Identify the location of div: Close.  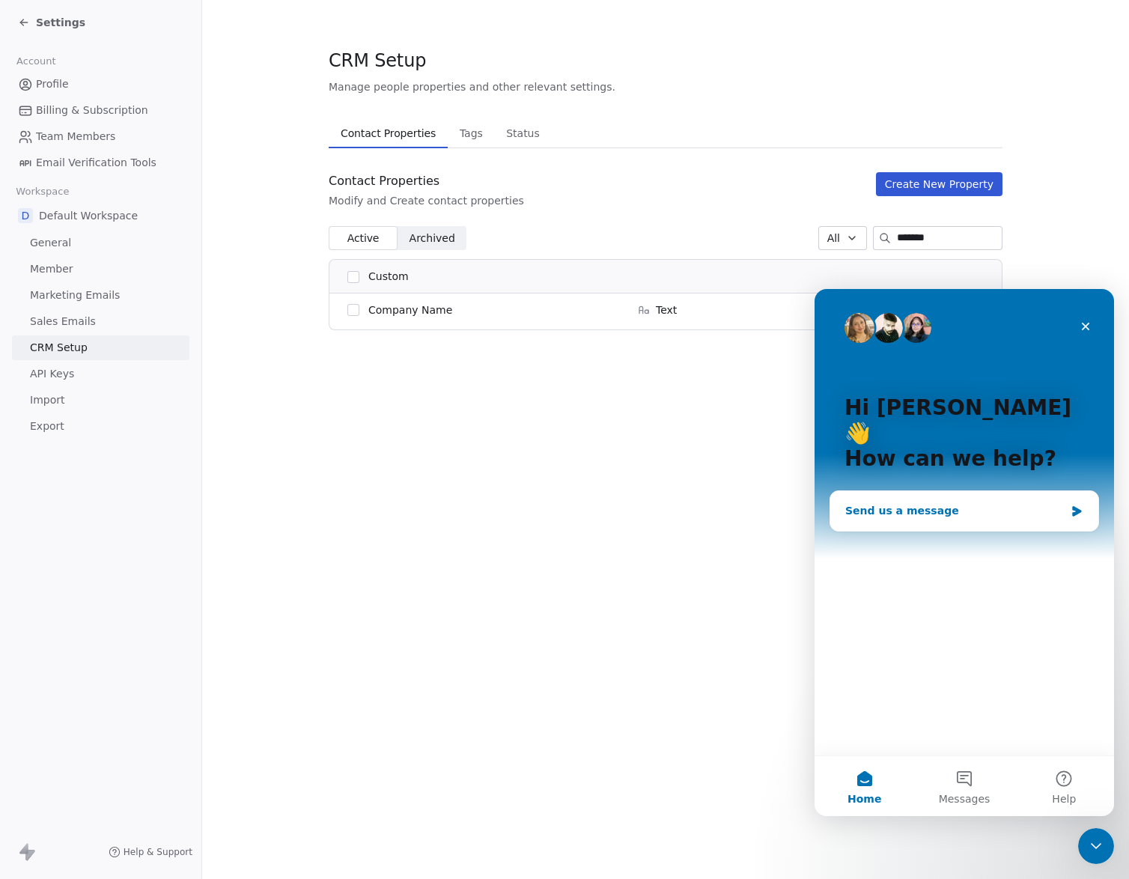
(271, 37).